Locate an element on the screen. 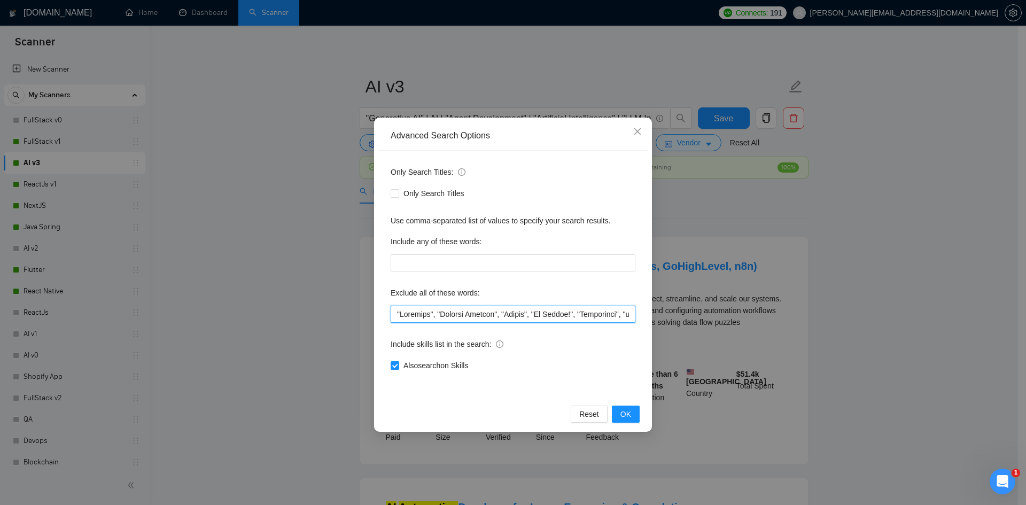 This screenshot has height=505, width=1026. div: Use comma-separated list of values to specify your search results. is located at coordinates (513, 221).